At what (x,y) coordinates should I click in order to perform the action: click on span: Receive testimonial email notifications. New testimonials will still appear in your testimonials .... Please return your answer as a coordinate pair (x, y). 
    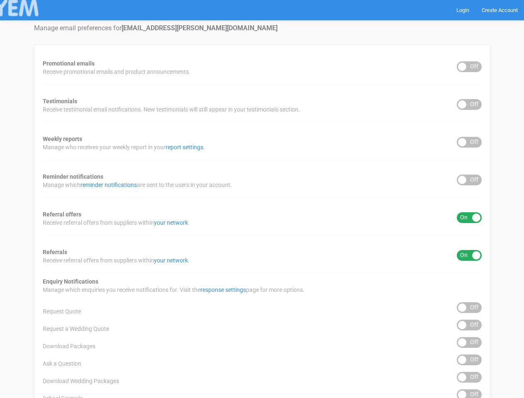
    Looking at the image, I should click on (171, 110).